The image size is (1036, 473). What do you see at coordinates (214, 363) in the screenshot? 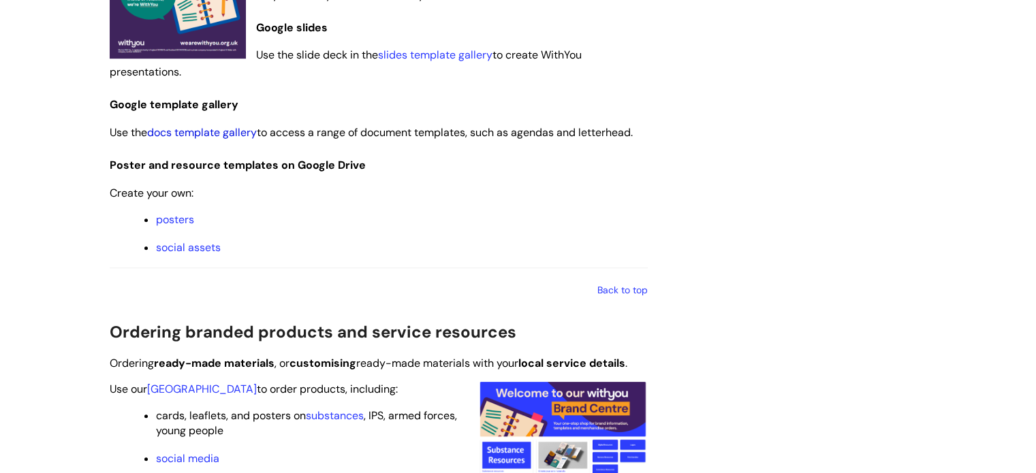
I see `strong: ready-made materials` at bounding box center [214, 363].